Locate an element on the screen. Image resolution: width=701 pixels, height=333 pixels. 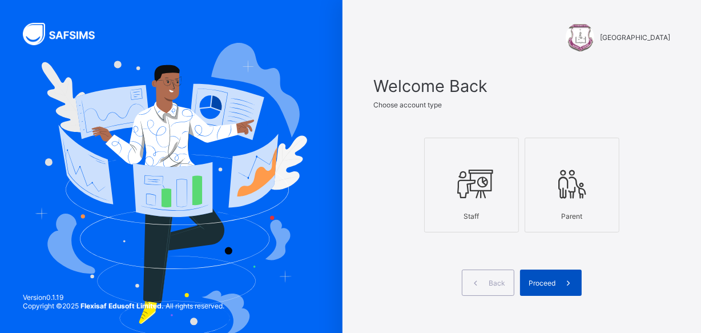
span: Choose account type is located at coordinates (408, 105).